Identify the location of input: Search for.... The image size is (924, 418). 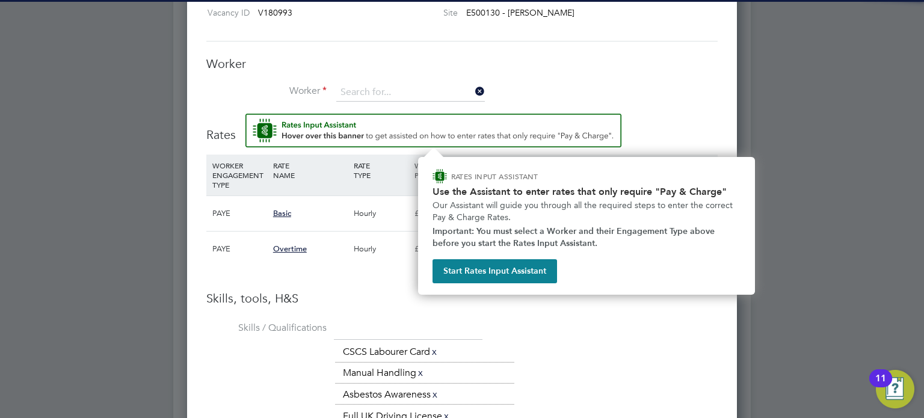
(410, 93).